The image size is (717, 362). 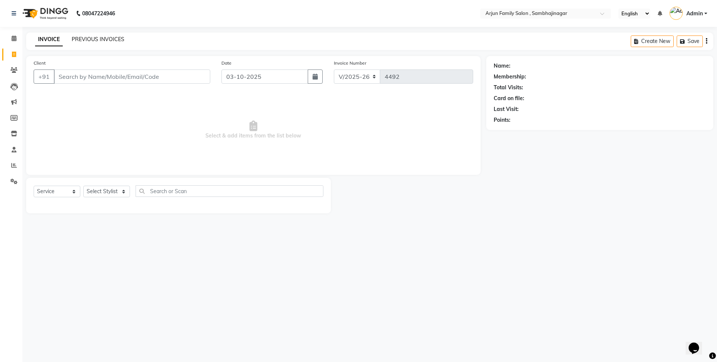 What do you see at coordinates (49, 40) in the screenshot?
I see `a: INVOICE` at bounding box center [49, 40].